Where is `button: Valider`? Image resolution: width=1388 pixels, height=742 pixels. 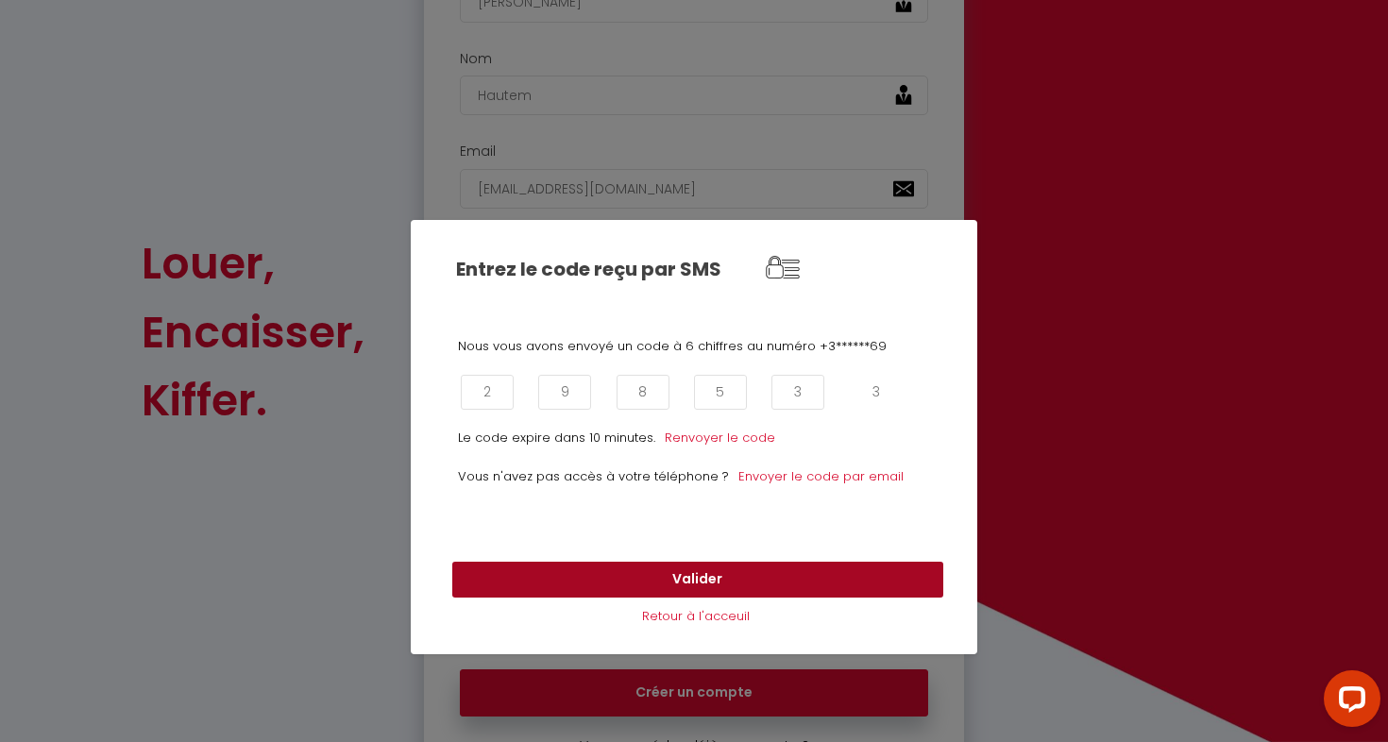 button: Valider is located at coordinates (698, 580).